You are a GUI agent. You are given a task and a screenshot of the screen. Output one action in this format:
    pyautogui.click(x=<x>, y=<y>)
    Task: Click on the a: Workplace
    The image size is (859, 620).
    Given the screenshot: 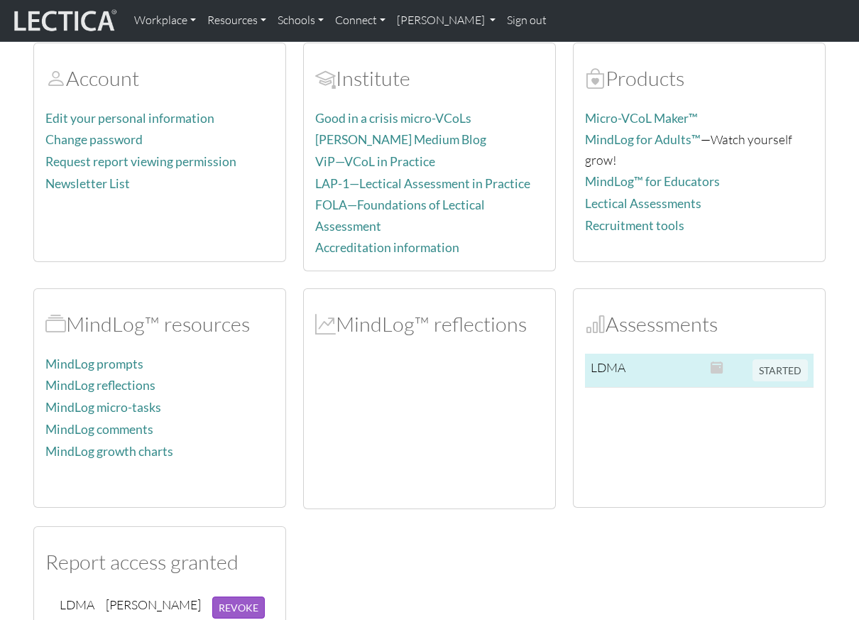 What is the action you would take?
    pyautogui.click(x=165, y=21)
    